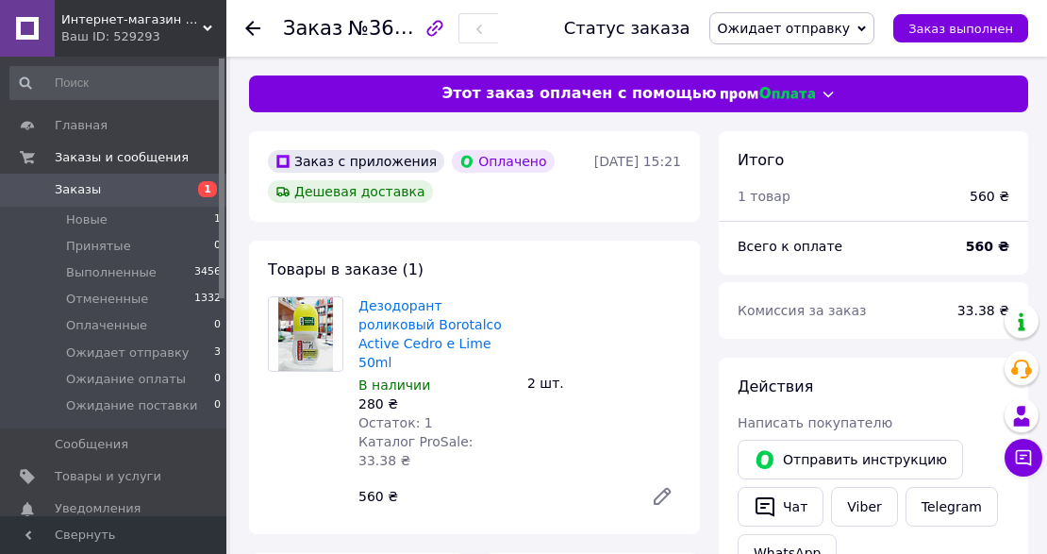 Image resolution: width=1047 pixels, height=554 pixels. I want to click on span: 1332, so click(208, 299).